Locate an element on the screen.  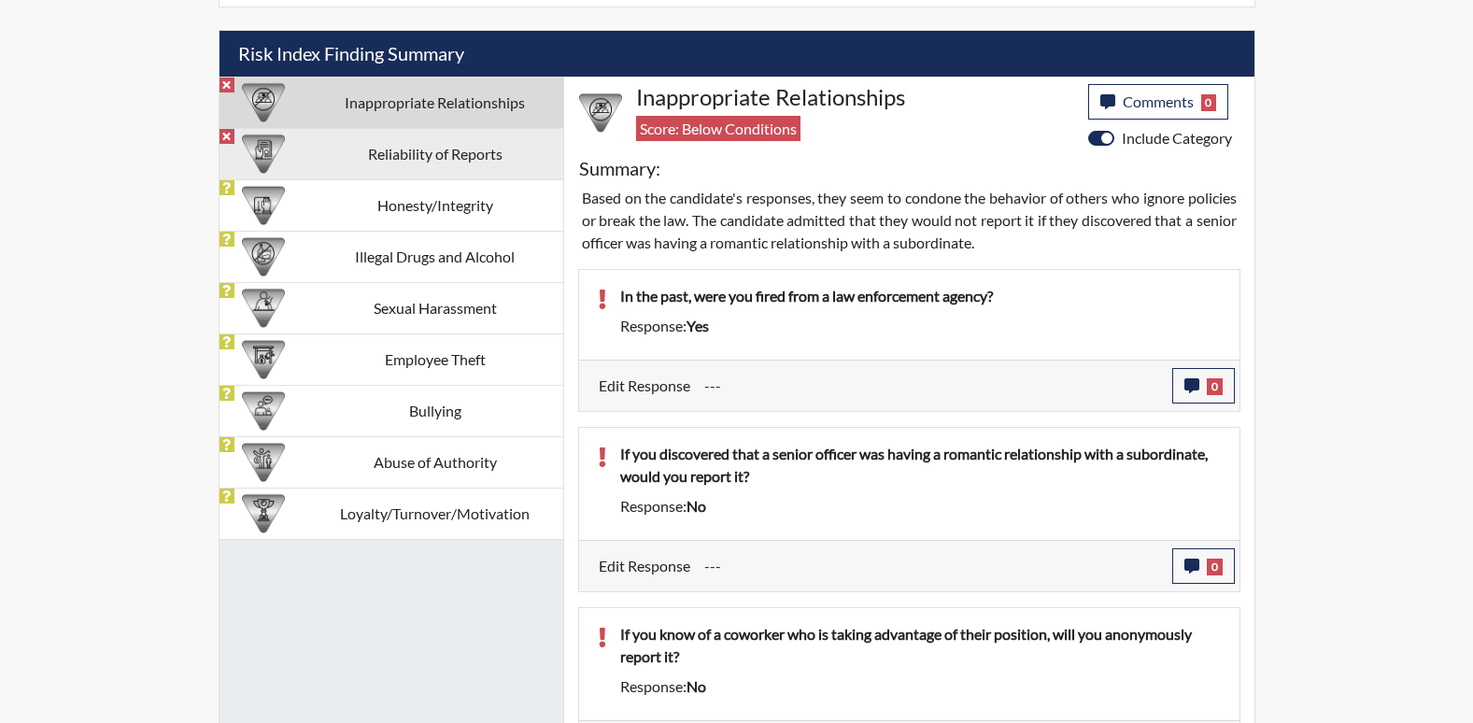
td: Bullying is located at coordinates (435, 410).